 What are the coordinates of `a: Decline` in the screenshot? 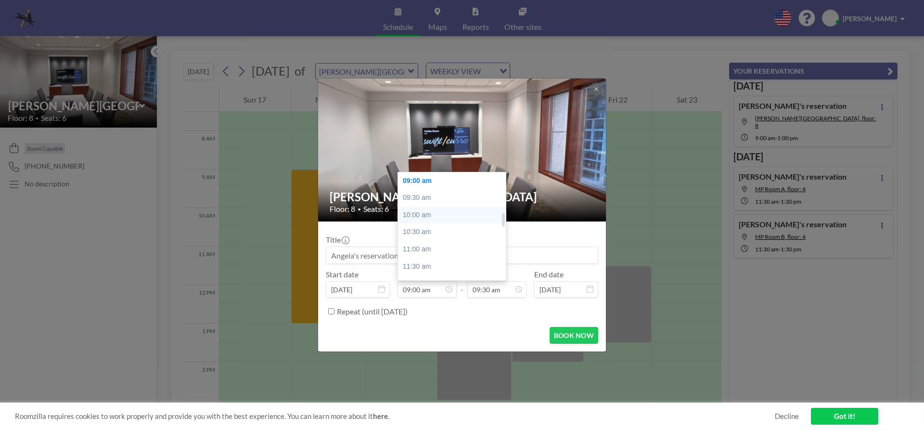 It's located at (787, 416).